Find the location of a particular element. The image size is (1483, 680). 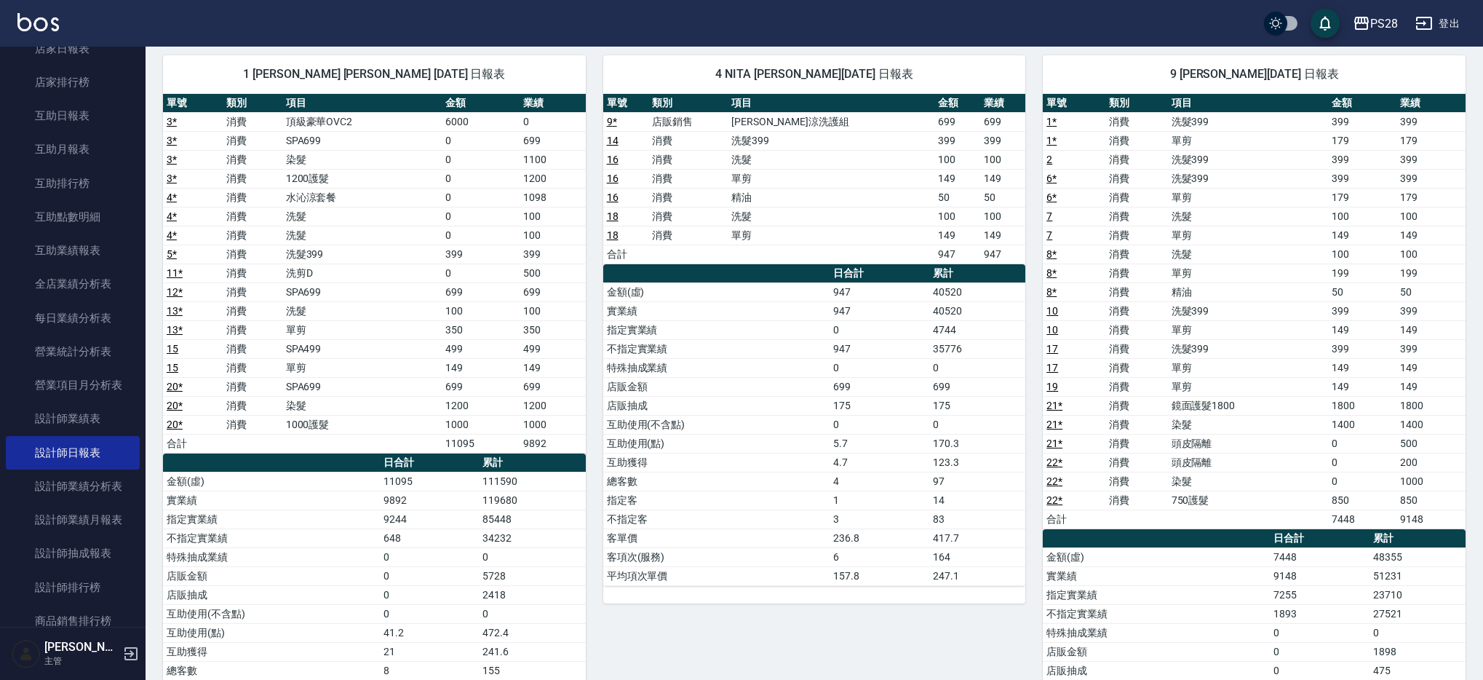

button: save is located at coordinates (1325, 23).